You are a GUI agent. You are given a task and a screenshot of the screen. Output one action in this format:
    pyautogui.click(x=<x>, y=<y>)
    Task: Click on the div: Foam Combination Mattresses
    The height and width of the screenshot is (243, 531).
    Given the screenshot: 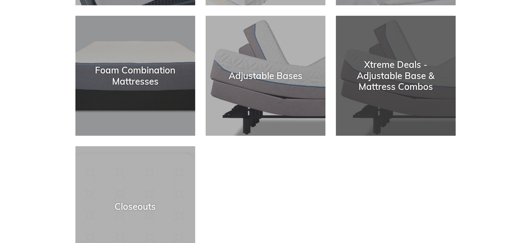 What is the action you would take?
    pyautogui.click(x=135, y=75)
    